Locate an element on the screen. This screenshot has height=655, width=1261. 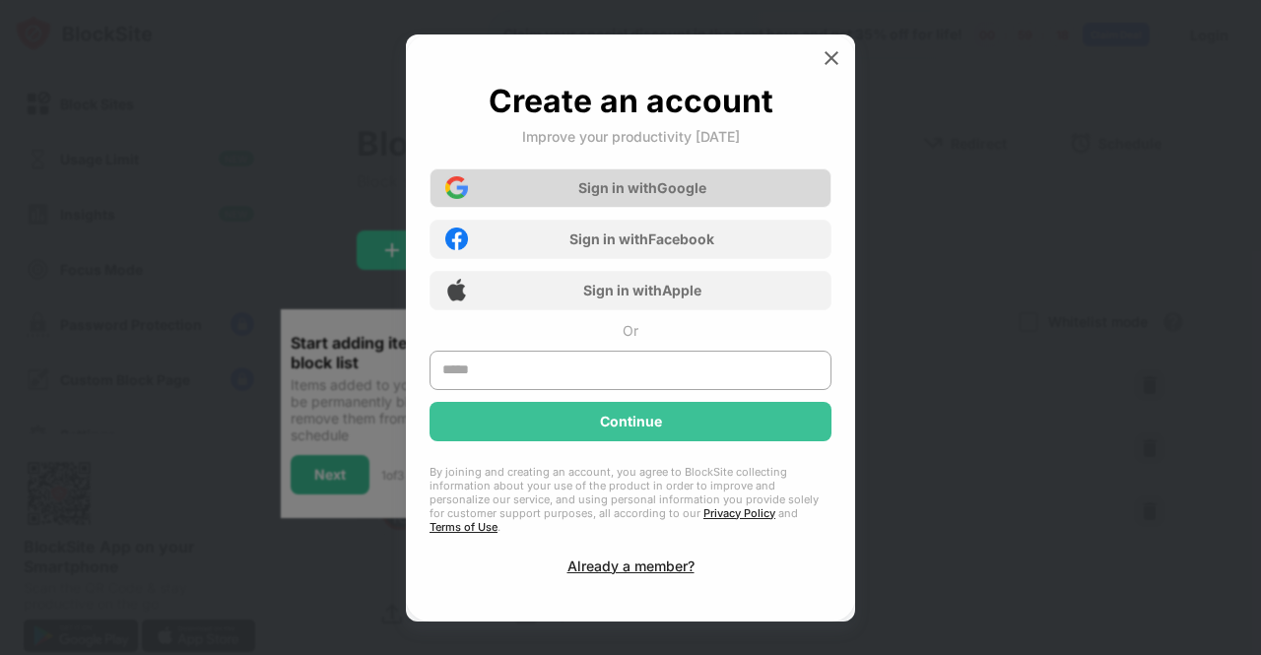
img: google-icon.png is located at coordinates (456, 187).